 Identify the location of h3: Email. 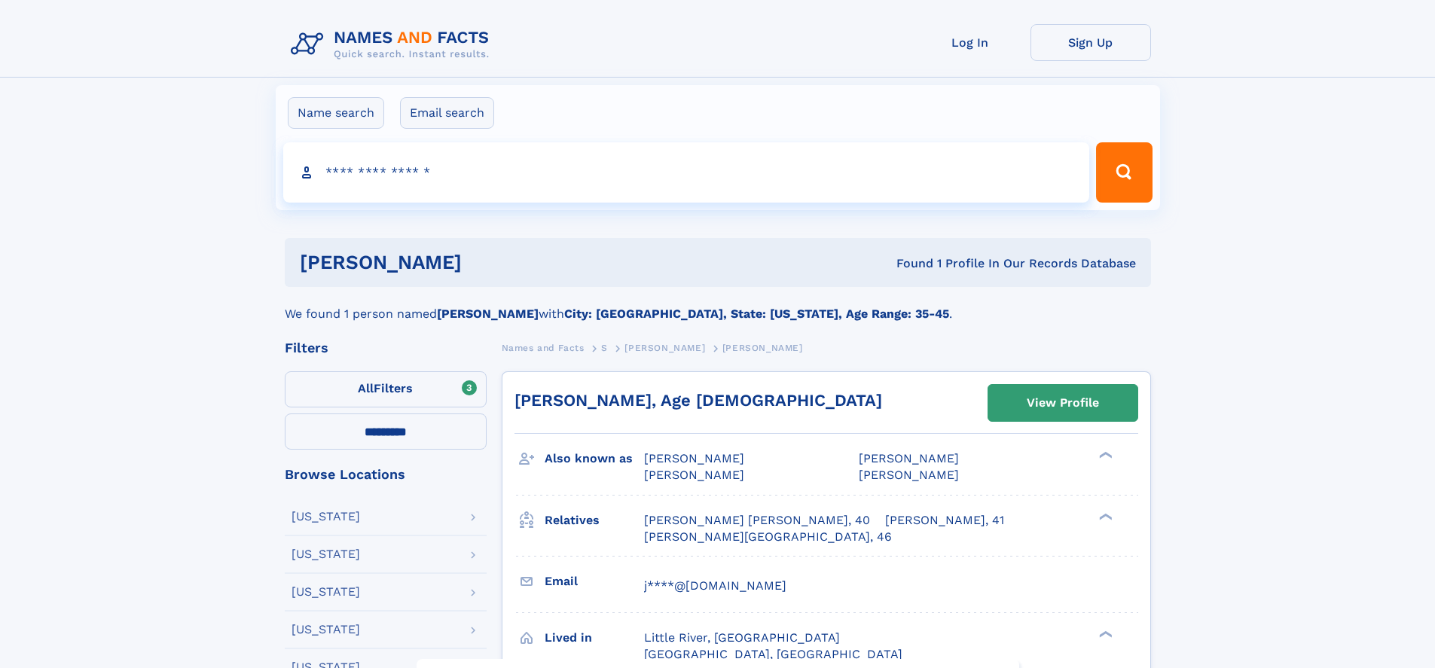
(594, 582).